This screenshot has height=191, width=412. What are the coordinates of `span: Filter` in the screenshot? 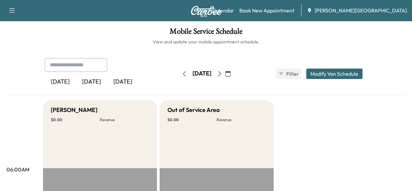 It's located at (292, 74).